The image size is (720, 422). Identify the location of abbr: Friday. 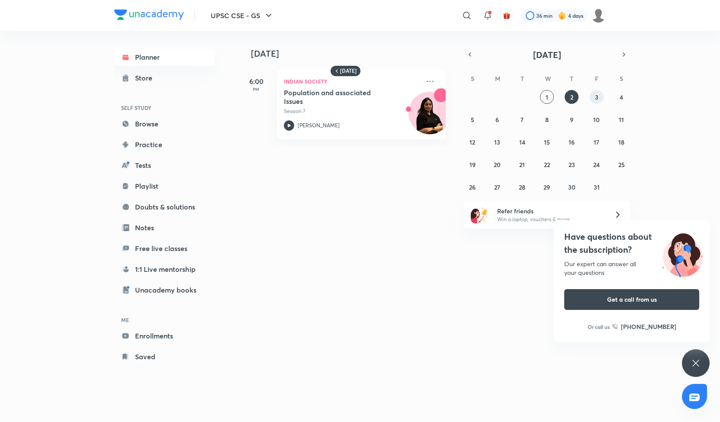
(596, 78).